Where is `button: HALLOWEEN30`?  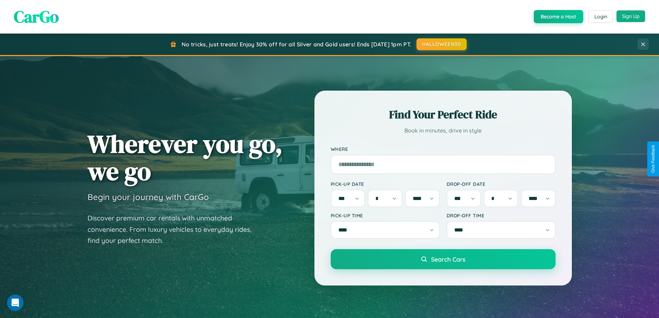 button: HALLOWEEN30 is located at coordinates (442, 44).